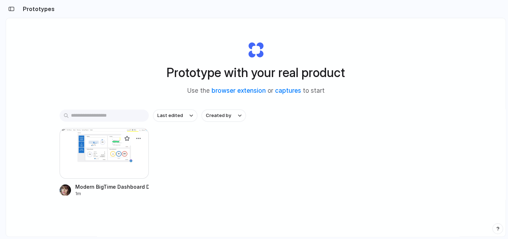 This screenshot has width=508, height=239. What do you see at coordinates (224, 116) in the screenshot?
I see `button: Created by` at bounding box center [224, 116].